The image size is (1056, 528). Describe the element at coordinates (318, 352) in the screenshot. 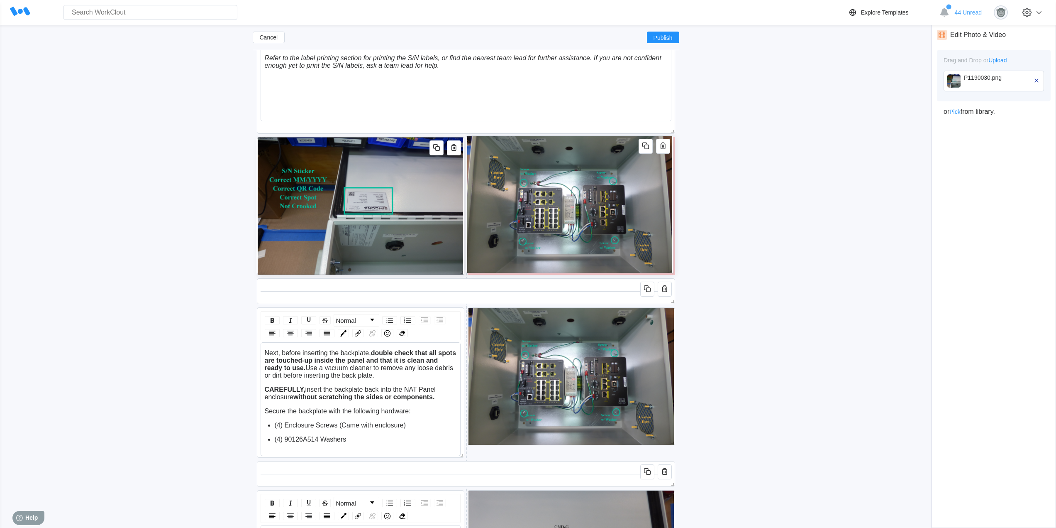

I see `span: Next, before inserting the backplate,` at that location.